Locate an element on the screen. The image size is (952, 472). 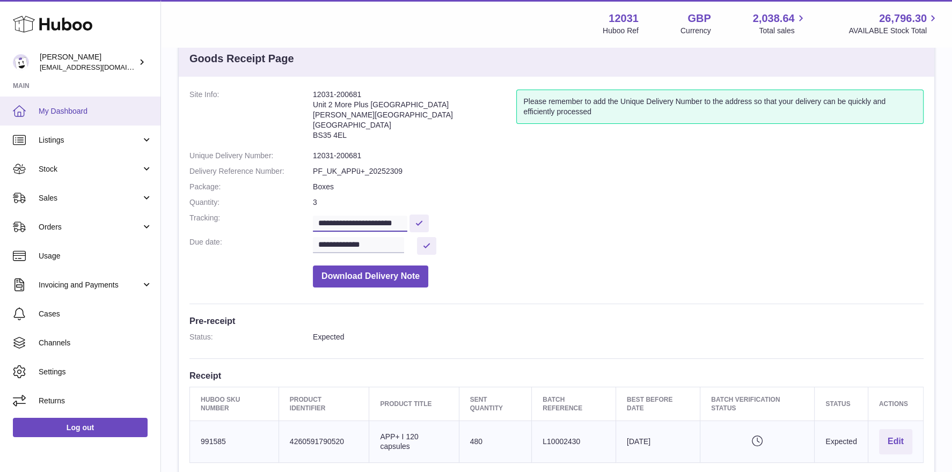
strong: 12031 is located at coordinates (624, 18).